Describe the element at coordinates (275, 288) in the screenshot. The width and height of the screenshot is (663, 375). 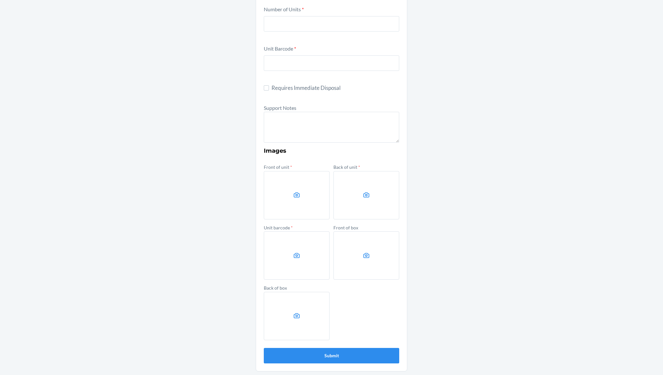
I see `label: Back of box` at that location.